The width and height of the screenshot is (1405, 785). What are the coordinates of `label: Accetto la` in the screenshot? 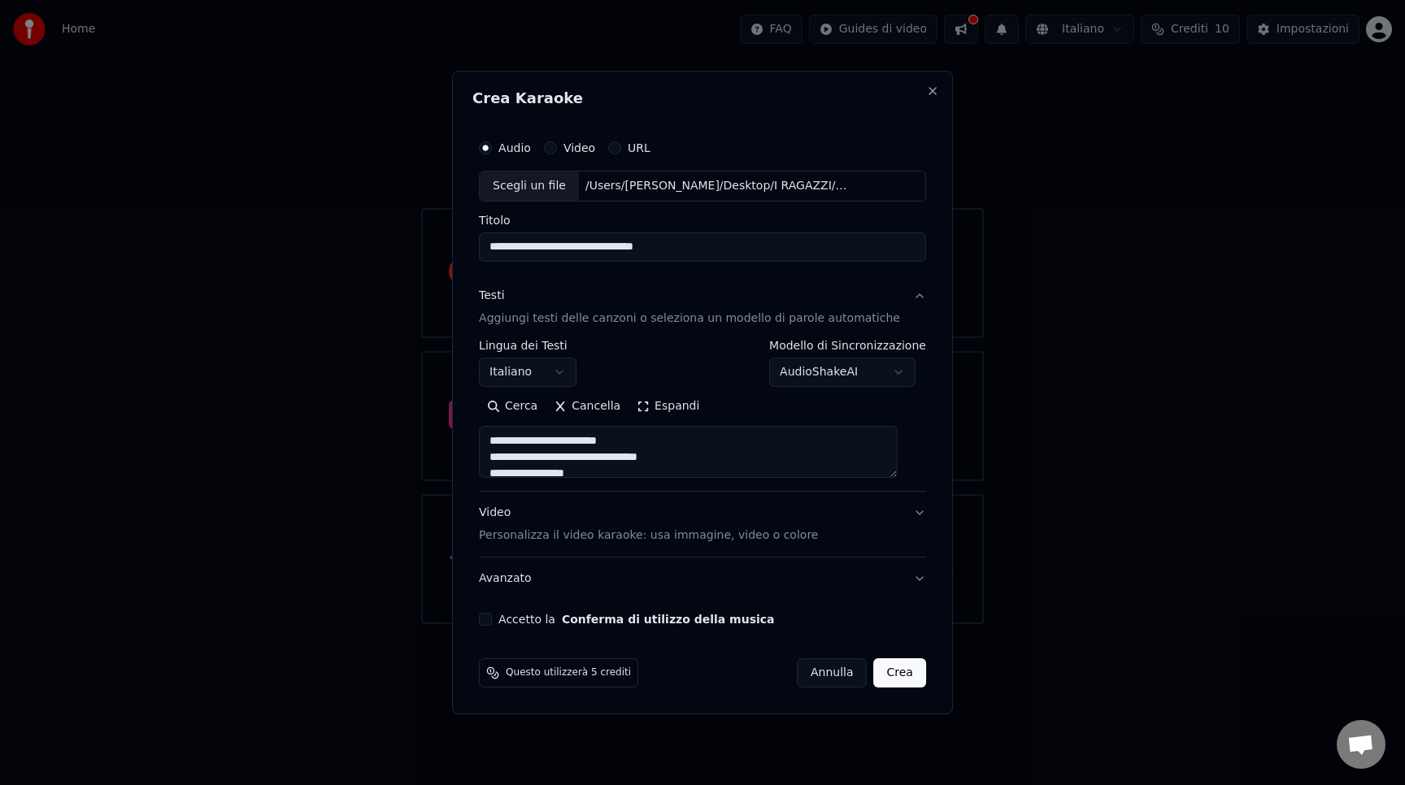 It's located at (636, 619).